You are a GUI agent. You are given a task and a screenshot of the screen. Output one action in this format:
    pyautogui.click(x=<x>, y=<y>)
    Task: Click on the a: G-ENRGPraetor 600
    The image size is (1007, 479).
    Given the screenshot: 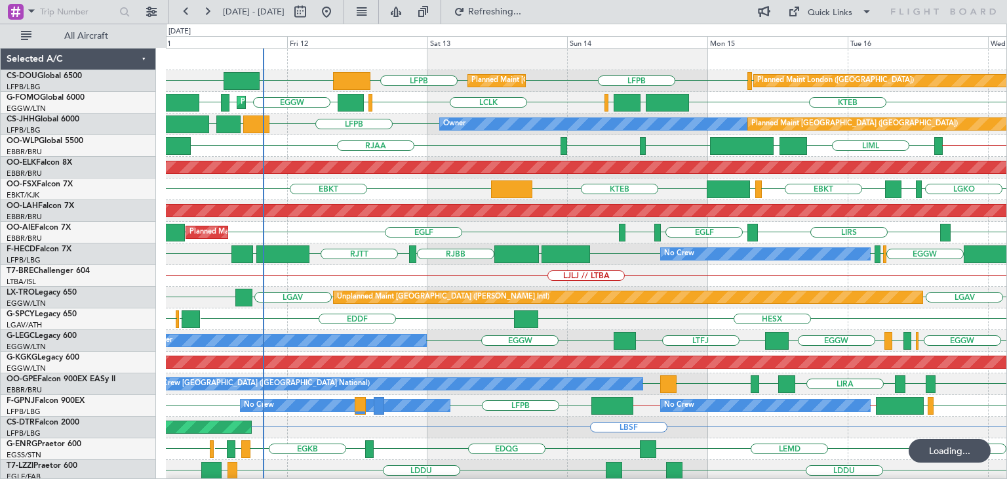 What is the action you would take?
    pyautogui.click(x=44, y=444)
    